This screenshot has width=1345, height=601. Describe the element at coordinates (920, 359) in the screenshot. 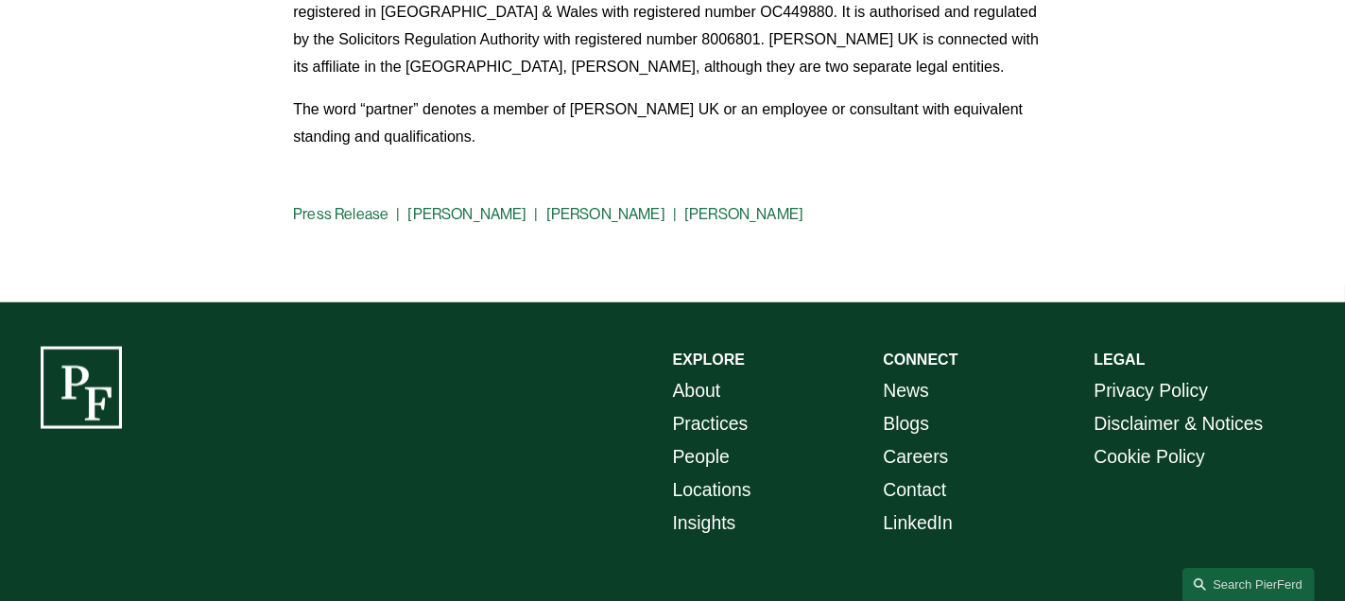

I see `strong: CONNECT` at that location.